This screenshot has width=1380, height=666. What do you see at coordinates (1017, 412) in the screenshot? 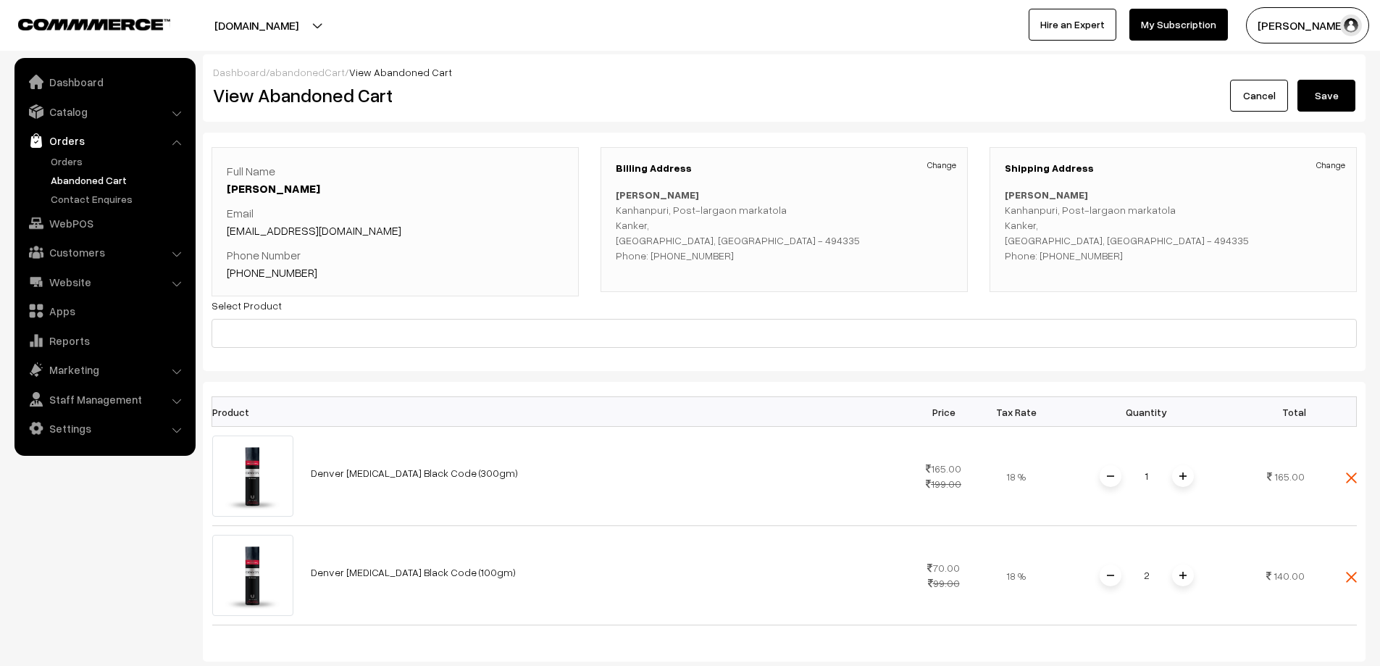
I see `th: Tax Rate` at bounding box center [1017, 412].